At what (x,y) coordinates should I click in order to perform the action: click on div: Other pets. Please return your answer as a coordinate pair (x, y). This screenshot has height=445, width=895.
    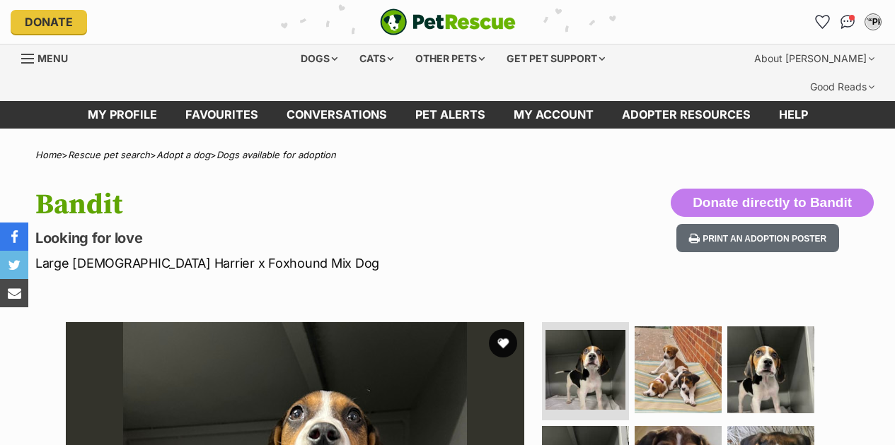
    Looking at the image, I should click on (450, 59).